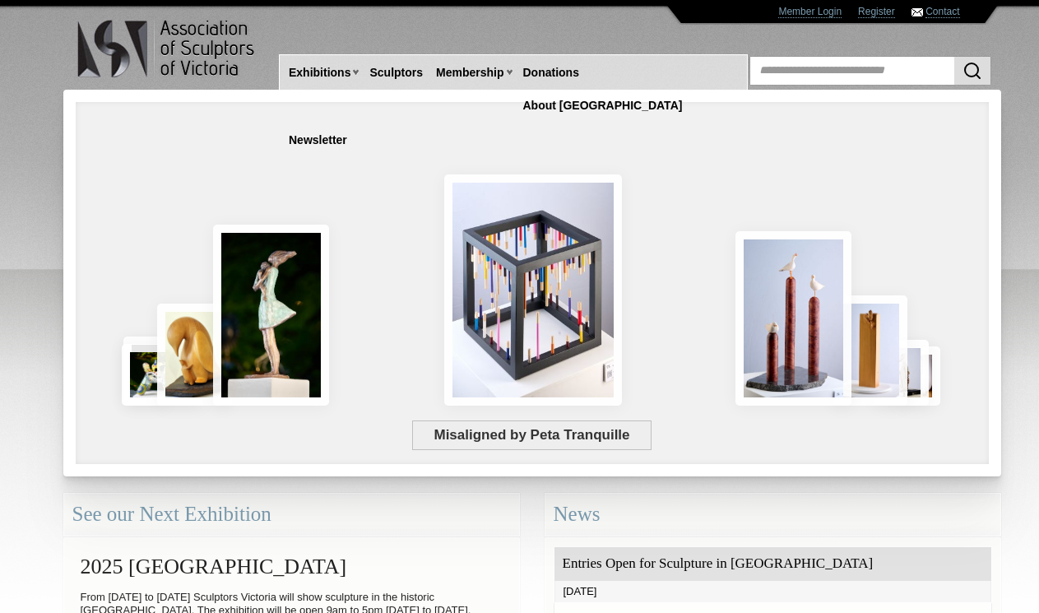 This screenshot has height=613, width=1039. Describe the element at coordinates (810, 12) in the screenshot. I see `a: Member Login` at that location.